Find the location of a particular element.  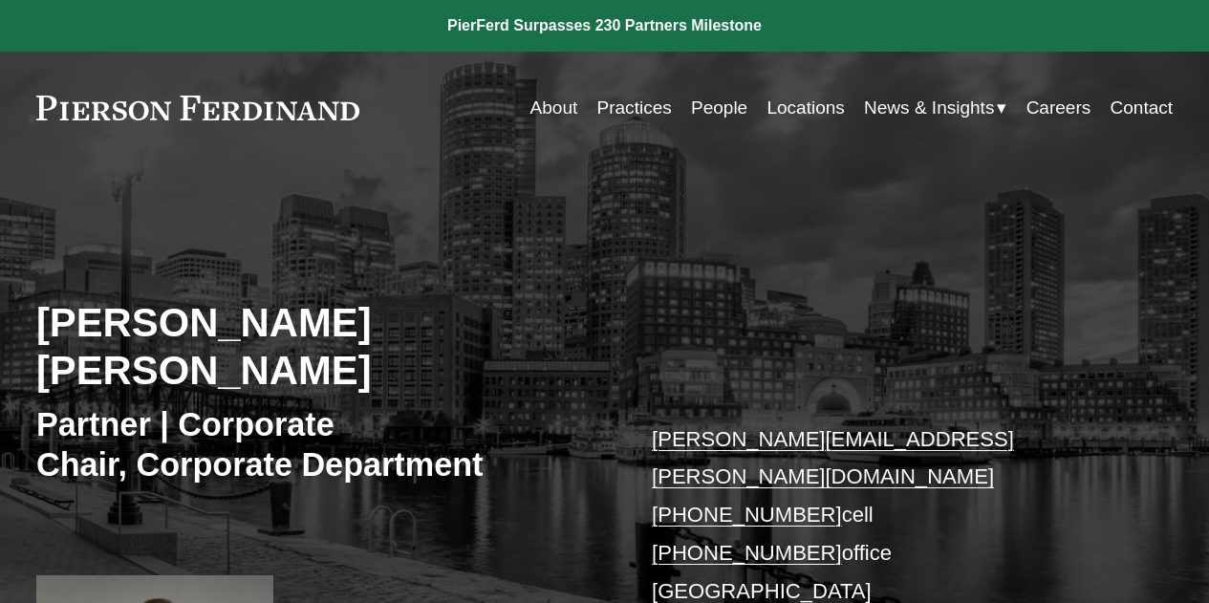

span: News & Insights is located at coordinates (929, 108).